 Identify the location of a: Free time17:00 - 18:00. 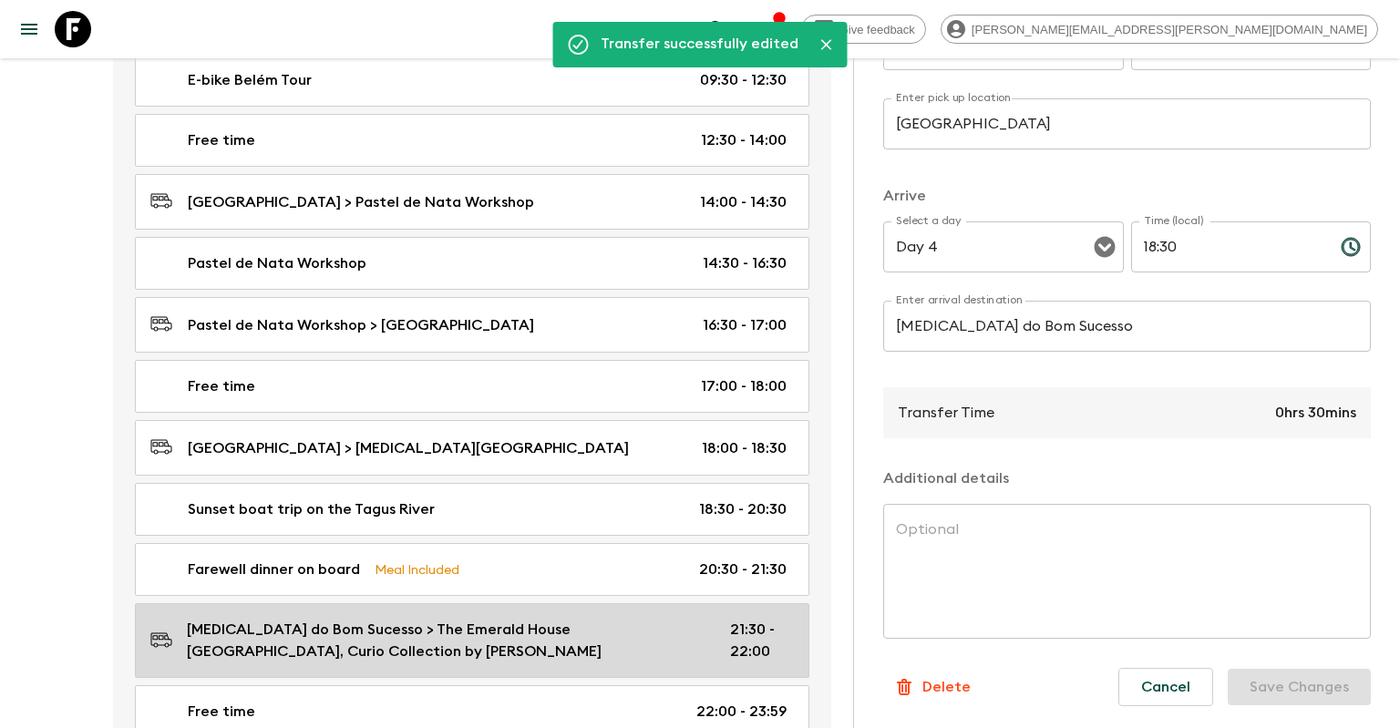
(472, 386).